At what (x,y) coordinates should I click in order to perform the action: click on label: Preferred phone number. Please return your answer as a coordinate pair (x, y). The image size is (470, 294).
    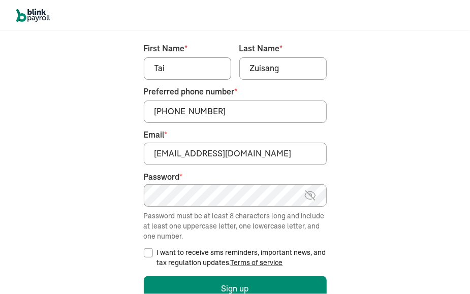
    Looking at the image, I should click on (235, 92).